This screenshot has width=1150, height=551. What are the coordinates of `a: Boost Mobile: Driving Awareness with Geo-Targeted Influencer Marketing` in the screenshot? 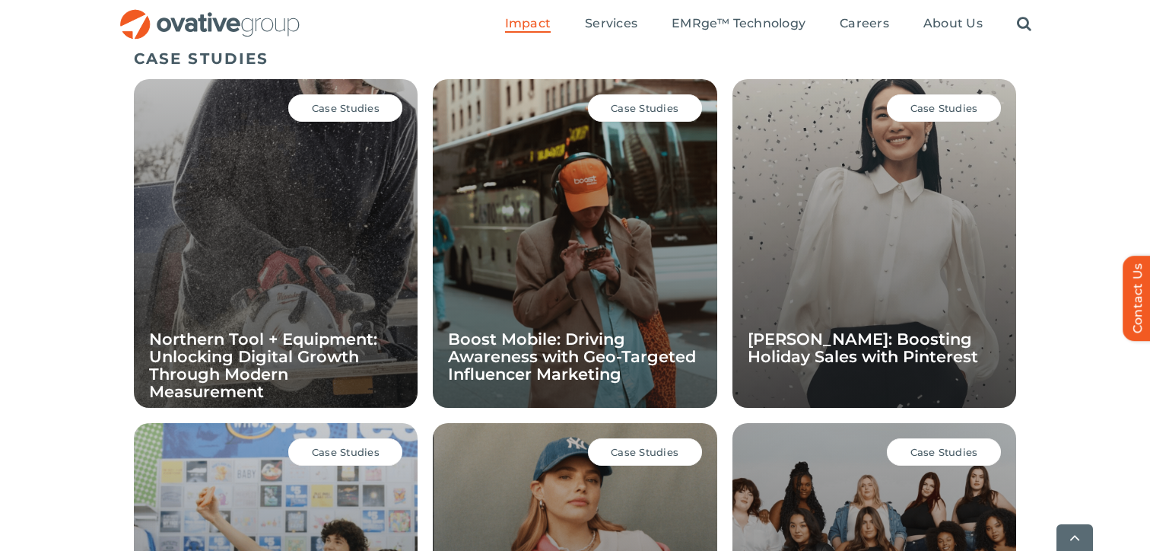 It's located at (572, 356).